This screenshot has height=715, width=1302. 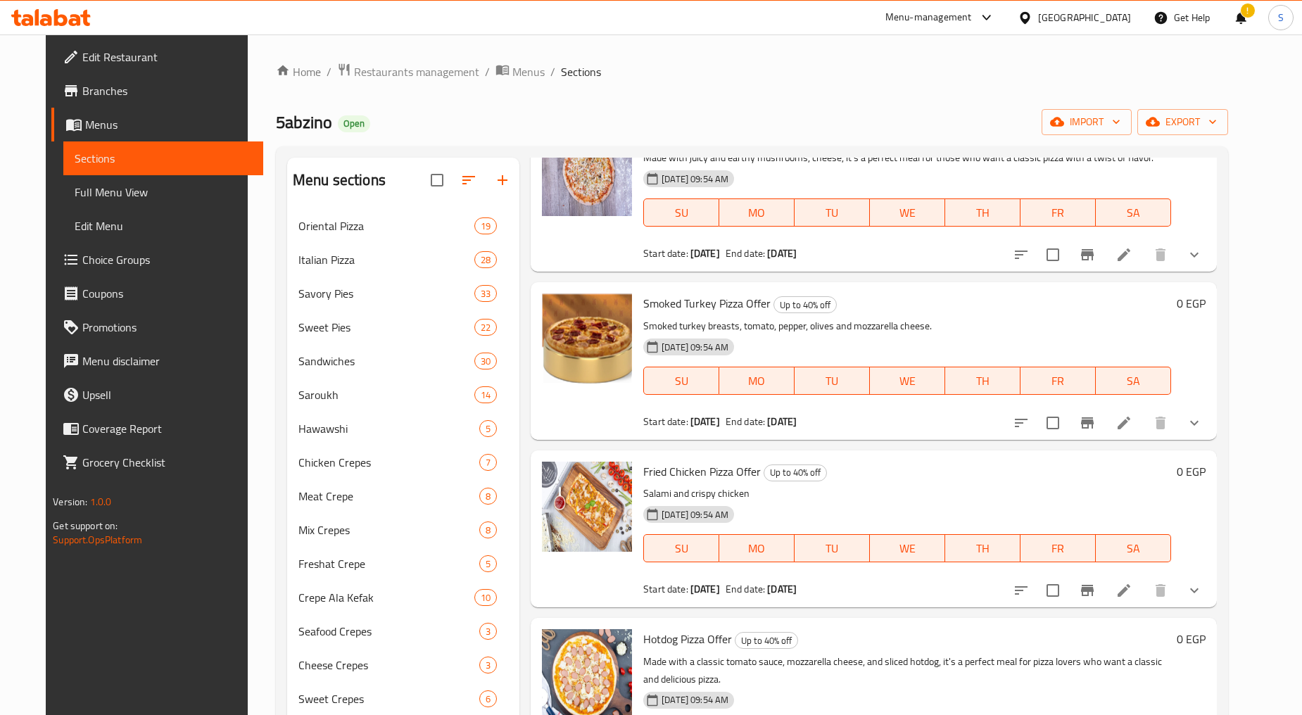 I want to click on a: Coupons, so click(x=157, y=293).